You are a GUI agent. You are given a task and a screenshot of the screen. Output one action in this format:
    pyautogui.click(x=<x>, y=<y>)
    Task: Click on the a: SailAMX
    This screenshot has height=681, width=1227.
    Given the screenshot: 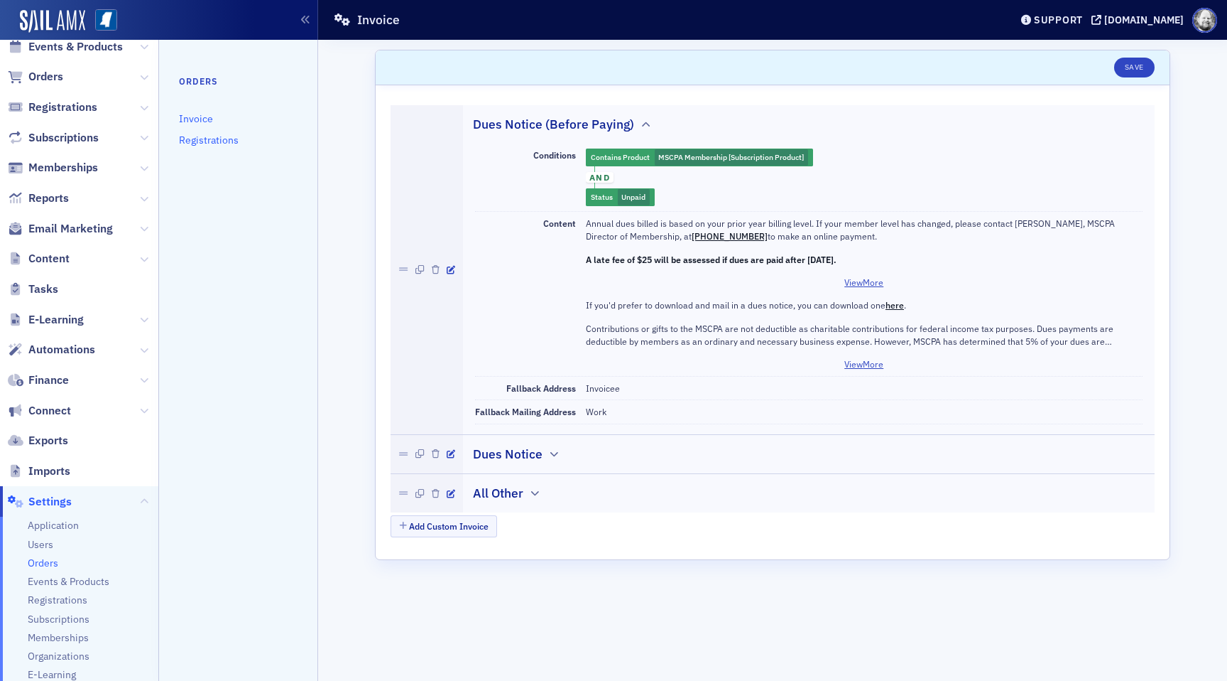 What is the action you would take?
    pyautogui.click(x=53, y=21)
    